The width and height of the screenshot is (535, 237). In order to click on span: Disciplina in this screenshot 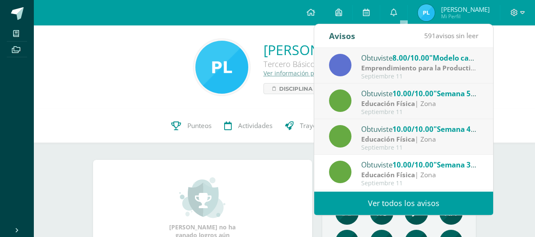, I will do `click(296, 88)`.